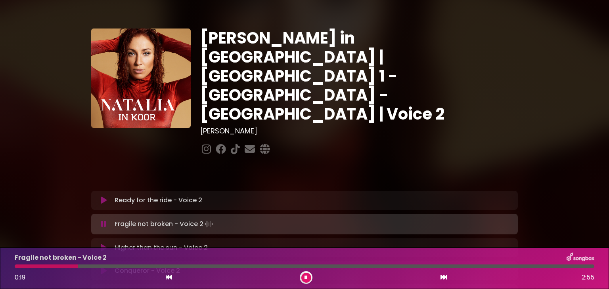 The image size is (609, 289). What do you see at coordinates (158, 200) in the screenshot?
I see `p: Ready for the ride - Voice 2` at bounding box center [158, 200].